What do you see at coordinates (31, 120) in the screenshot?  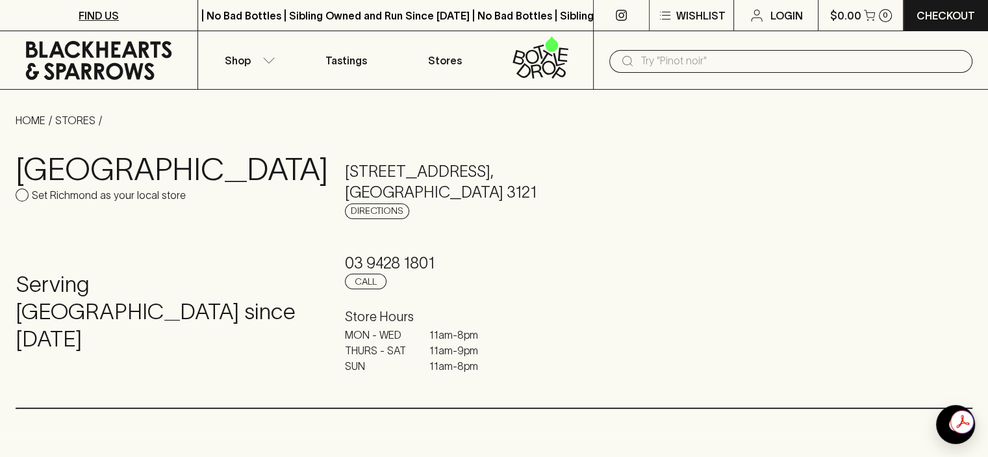 I see `a: HOME` at bounding box center [31, 120].